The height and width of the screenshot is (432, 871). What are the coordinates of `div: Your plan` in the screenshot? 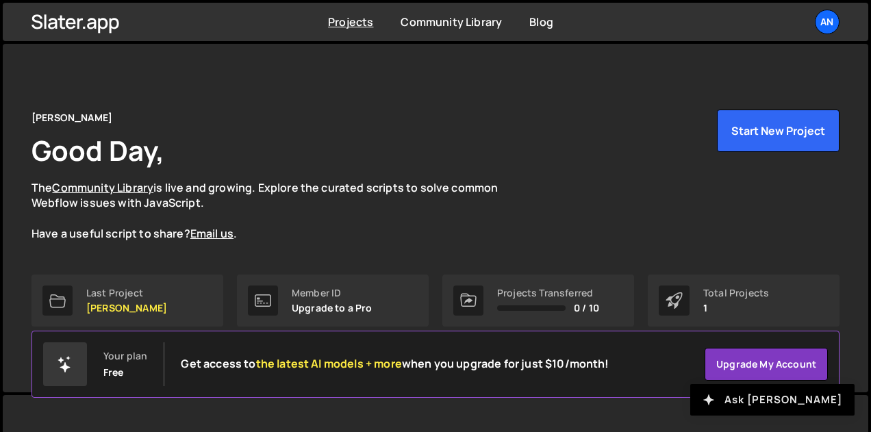 It's located at (125, 356).